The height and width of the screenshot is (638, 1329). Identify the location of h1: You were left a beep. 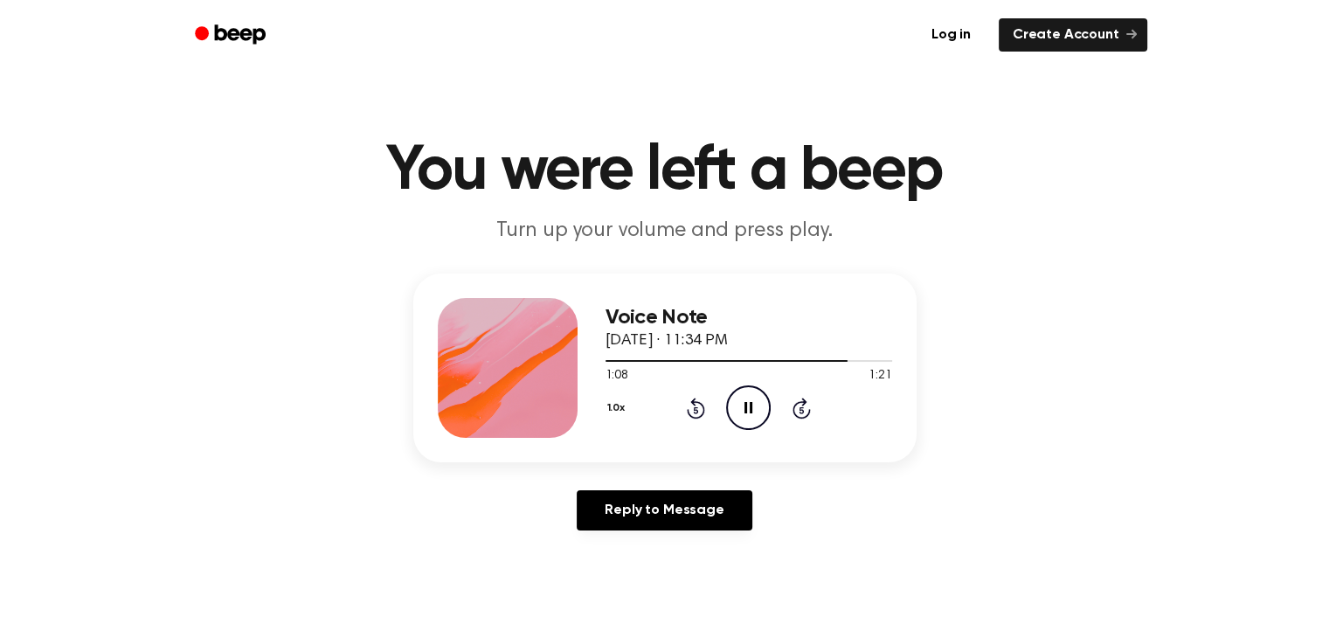
(665, 171).